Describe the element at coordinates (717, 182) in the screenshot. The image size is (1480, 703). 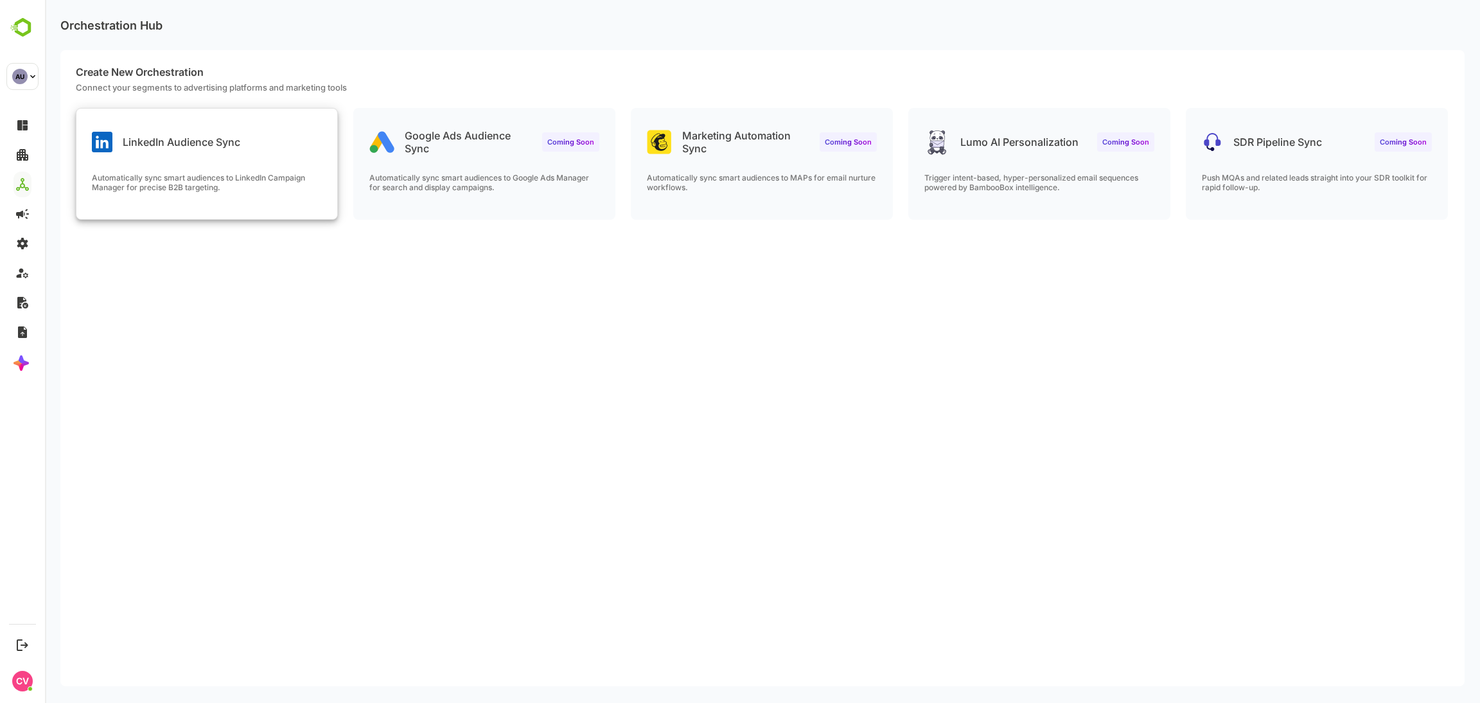
I see `p: Automatically sync smart audiences to MAPs for email nurture workflows.` at that location.